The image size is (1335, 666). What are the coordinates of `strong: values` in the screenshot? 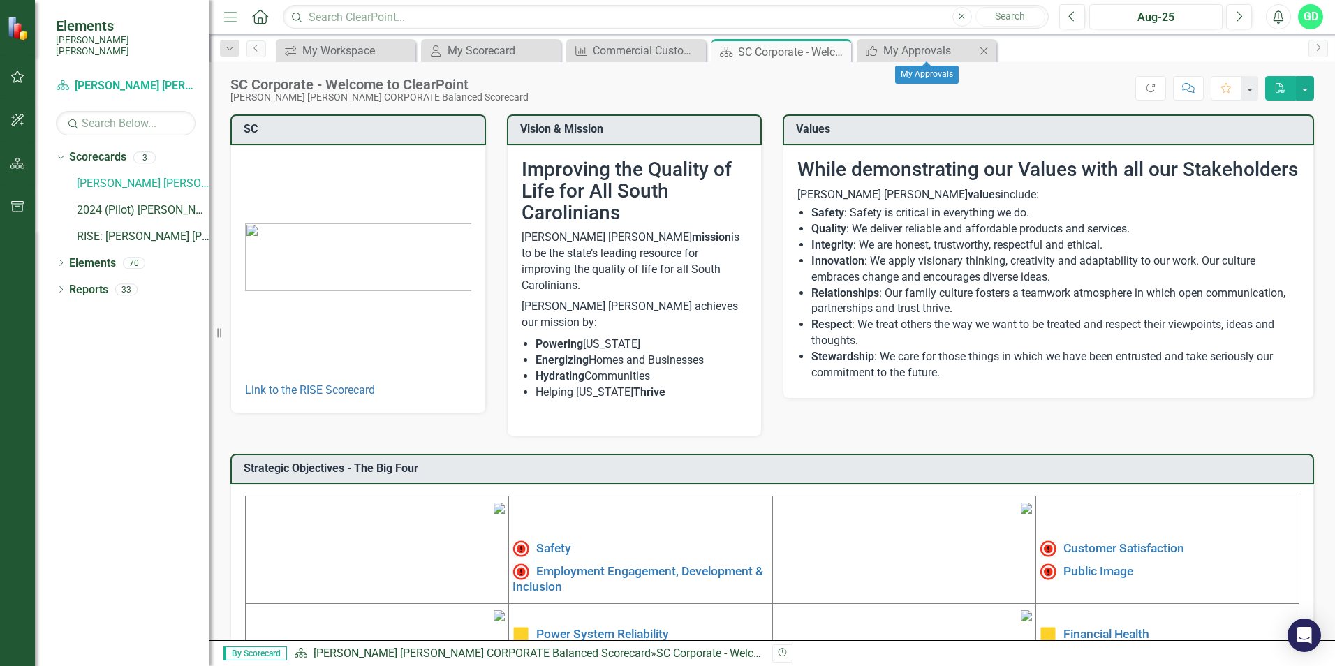 It's located at (984, 194).